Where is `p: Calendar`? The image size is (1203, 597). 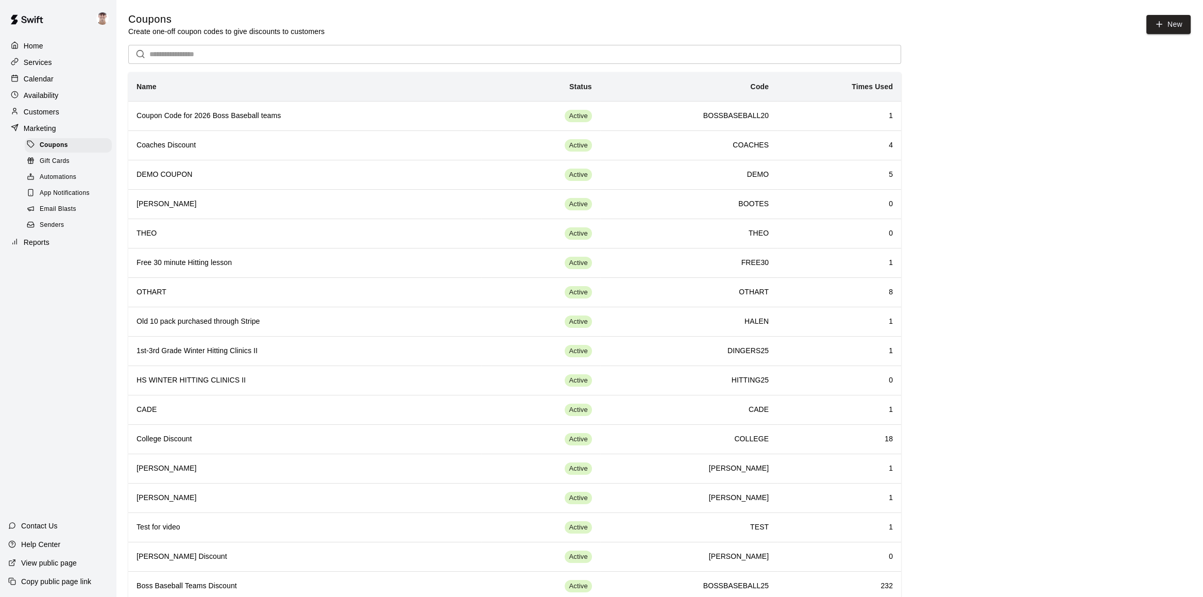 p: Calendar is located at coordinates (39, 79).